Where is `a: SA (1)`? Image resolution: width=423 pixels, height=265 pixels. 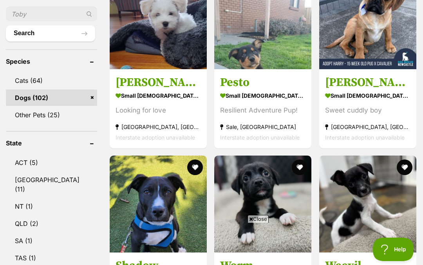 a: SA (1) is located at coordinates (51, 241).